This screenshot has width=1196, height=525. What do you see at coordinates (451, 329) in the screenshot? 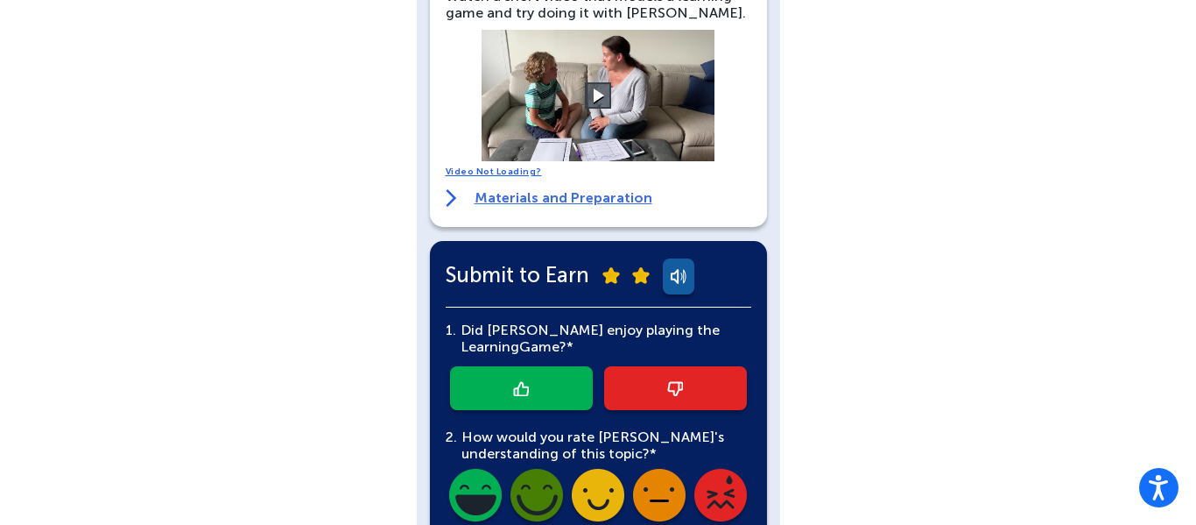
I see `span: 1.` at bounding box center [451, 329].